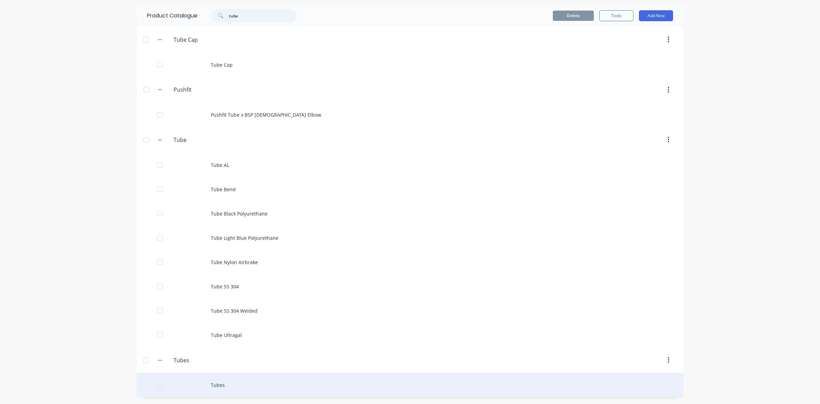 The image size is (820, 404). I want to click on input: Search..., so click(263, 16).